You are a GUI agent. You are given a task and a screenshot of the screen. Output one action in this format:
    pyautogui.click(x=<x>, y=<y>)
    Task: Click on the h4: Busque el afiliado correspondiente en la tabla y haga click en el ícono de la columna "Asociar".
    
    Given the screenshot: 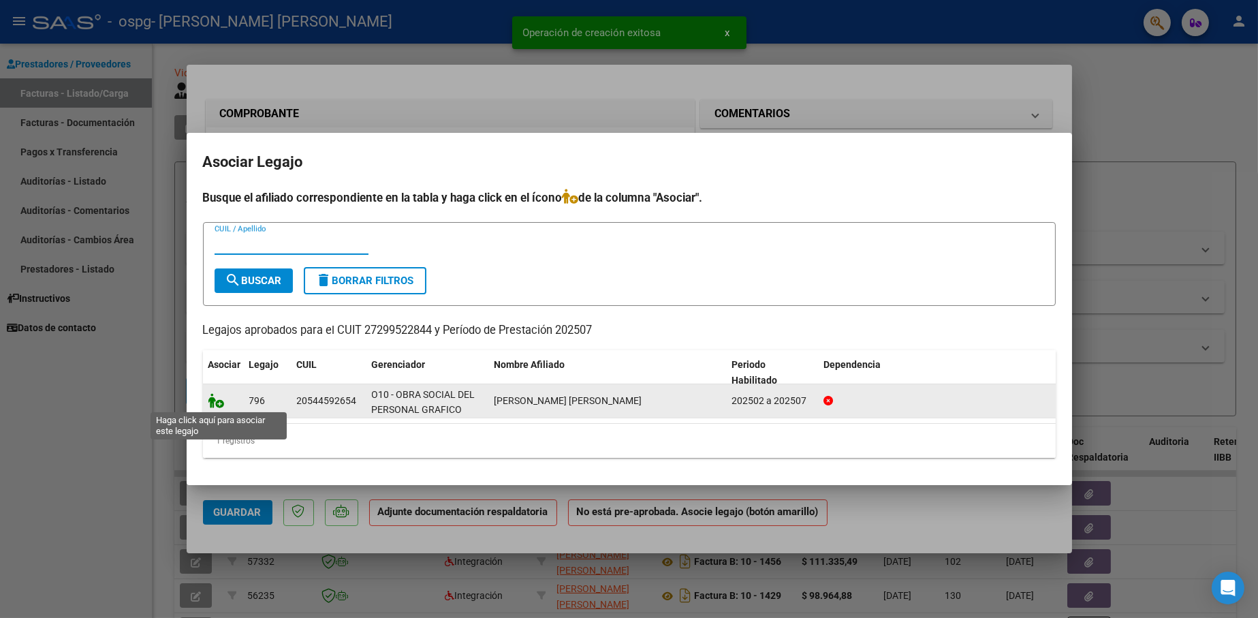 What is the action you would take?
    pyautogui.click(x=629, y=197)
    